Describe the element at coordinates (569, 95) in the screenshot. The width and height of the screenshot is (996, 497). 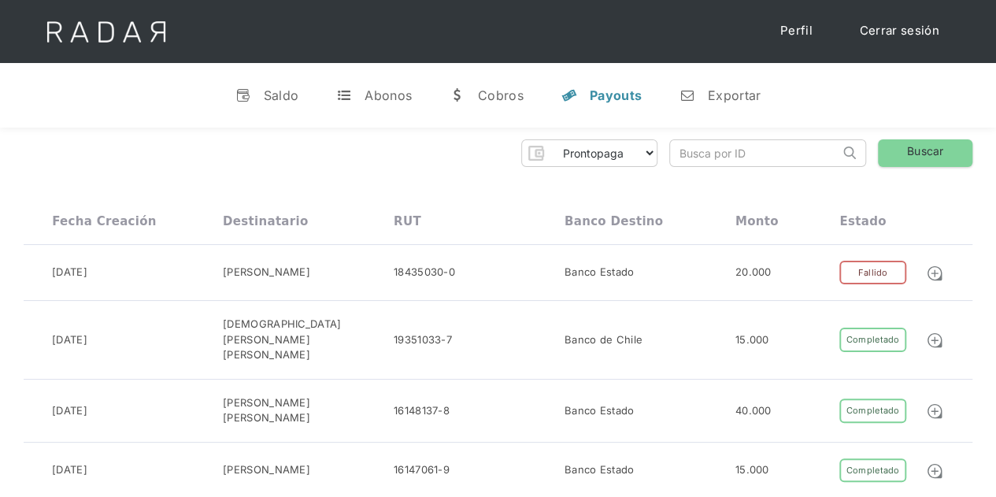
I see `div: y` at that location.